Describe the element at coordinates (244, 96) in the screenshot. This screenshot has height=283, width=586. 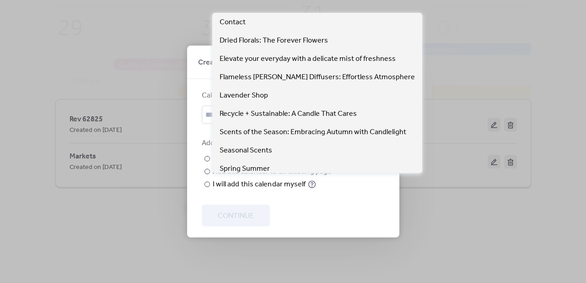
I see `span: Lavender Shop` at that location.